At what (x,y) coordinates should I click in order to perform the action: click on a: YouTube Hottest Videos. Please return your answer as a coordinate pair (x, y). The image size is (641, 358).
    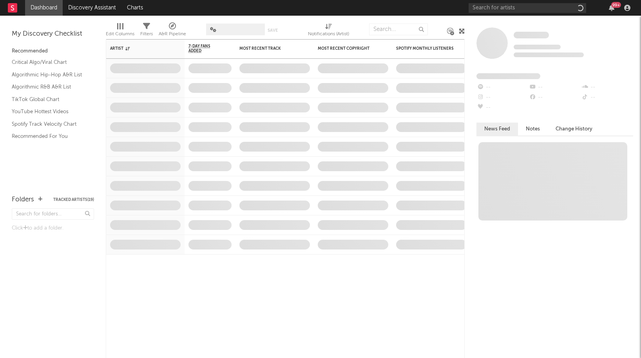
    Looking at the image, I should click on (49, 112).